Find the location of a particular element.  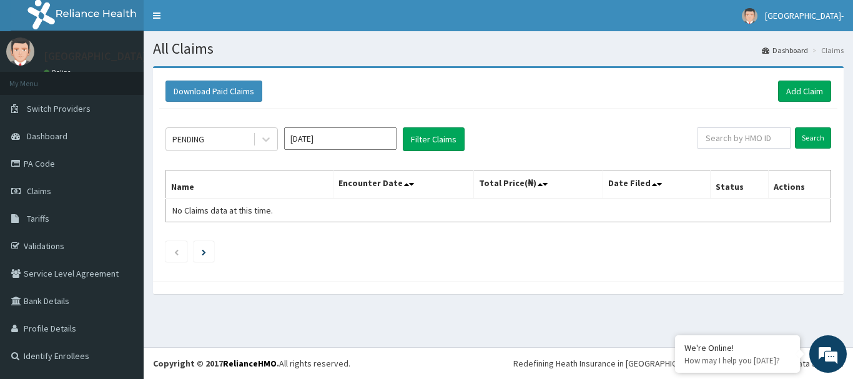

button: Download Paid Claims is located at coordinates (214, 91).